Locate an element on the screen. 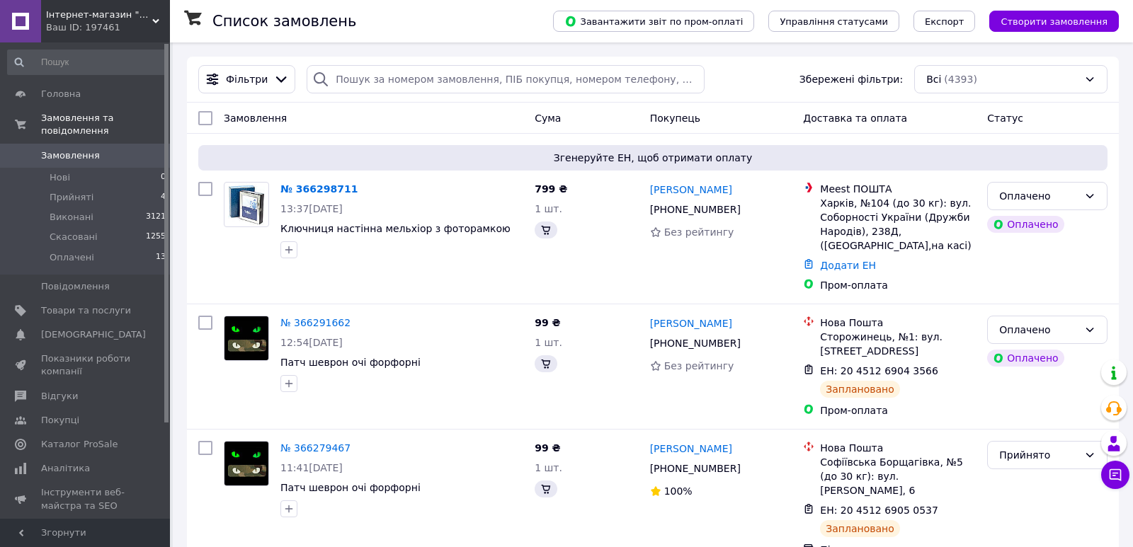 This screenshot has width=1133, height=547. span: Збережені фільтри: is located at coordinates (851, 79).